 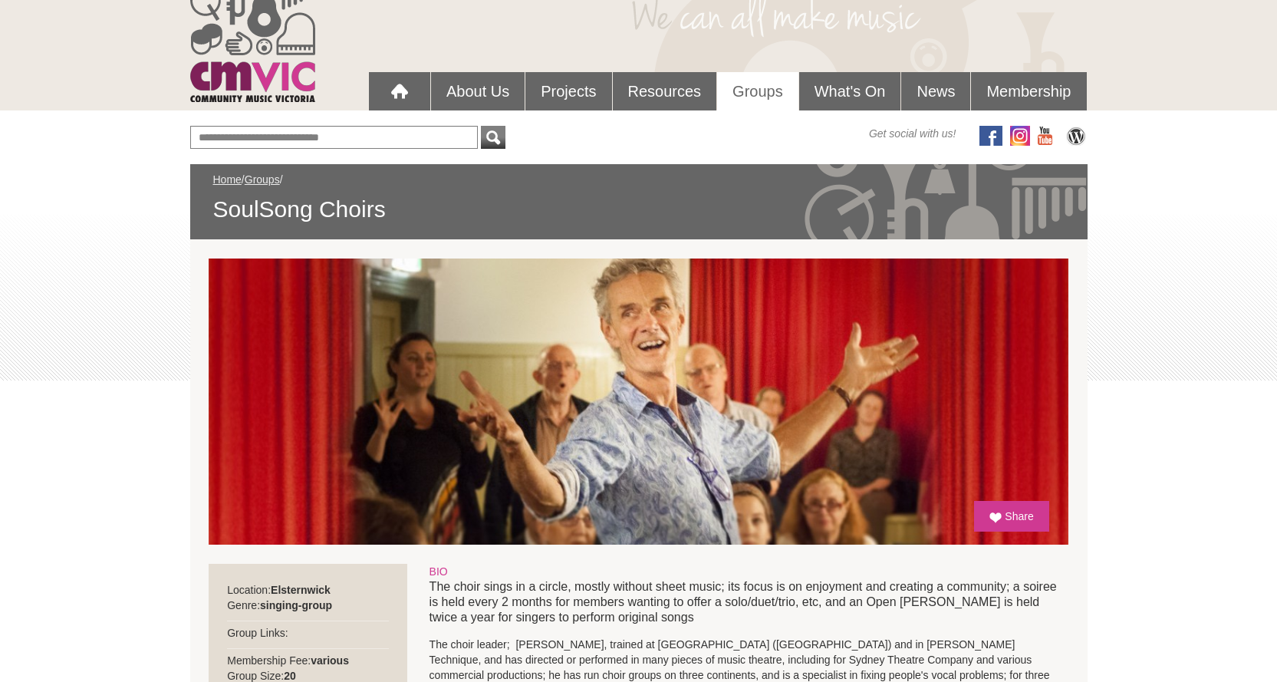 I want to click on a: What's On, so click(x=849, y=91).